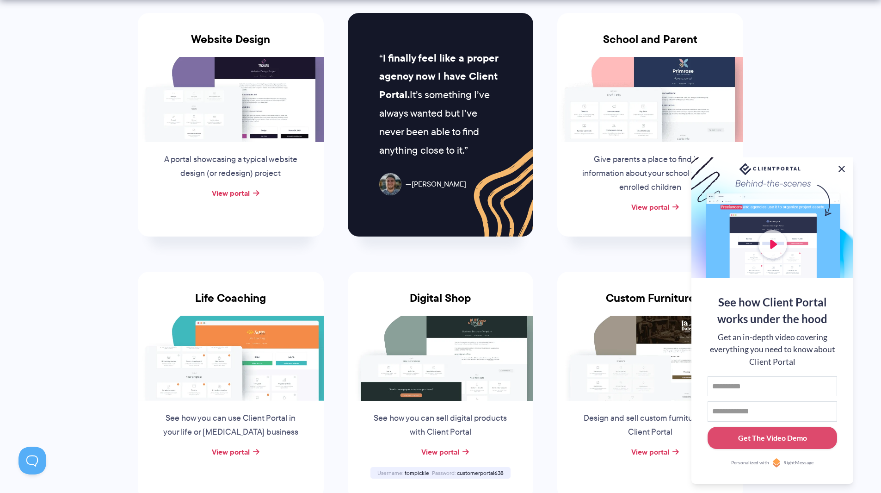 Image resolution: width=881 pixels, height=493 pixels. What do you see at coordinates (772, 438) in the screenshot?
I see `button: Get The Video Demo` at bounding box center [772, 438].